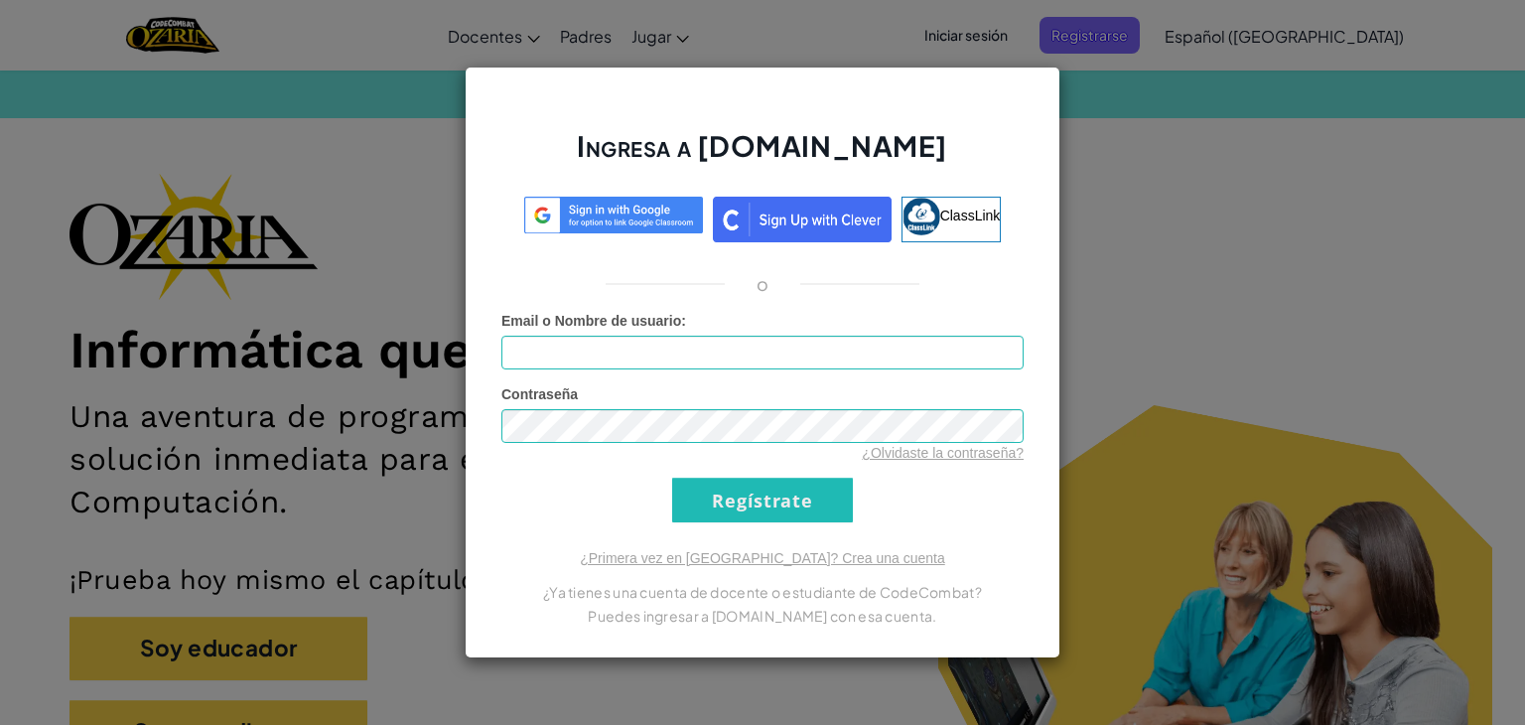  I want to click on span: ClassLink, so click(970, 215).